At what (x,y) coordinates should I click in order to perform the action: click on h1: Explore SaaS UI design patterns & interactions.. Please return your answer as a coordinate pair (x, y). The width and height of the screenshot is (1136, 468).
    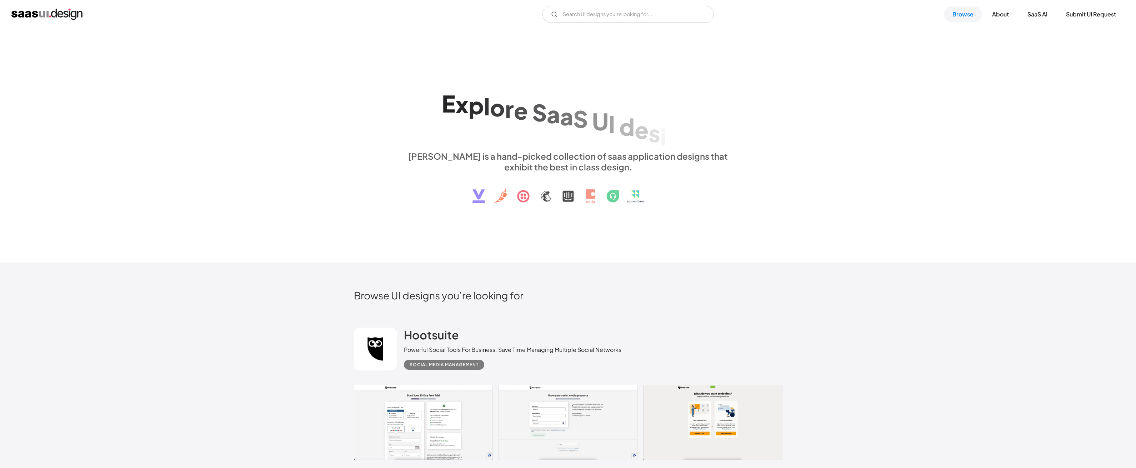
    Looking at the image, I should click on (568, 116).